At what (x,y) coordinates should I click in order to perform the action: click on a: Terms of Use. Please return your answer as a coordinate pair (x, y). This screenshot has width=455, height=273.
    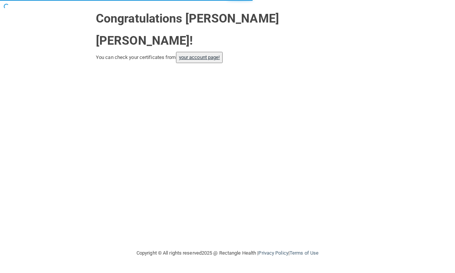
    Looking at the image, I should click on (304, 253).